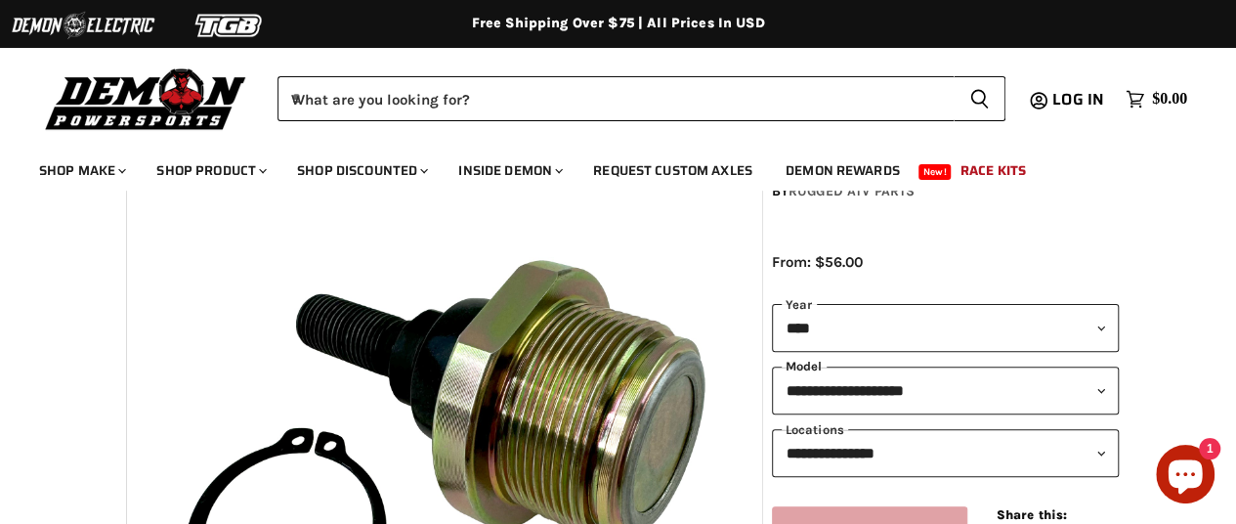  Describe the element at coordinates (361, 170) in the screenshot. I see `a: Shop Discounted` at that location.